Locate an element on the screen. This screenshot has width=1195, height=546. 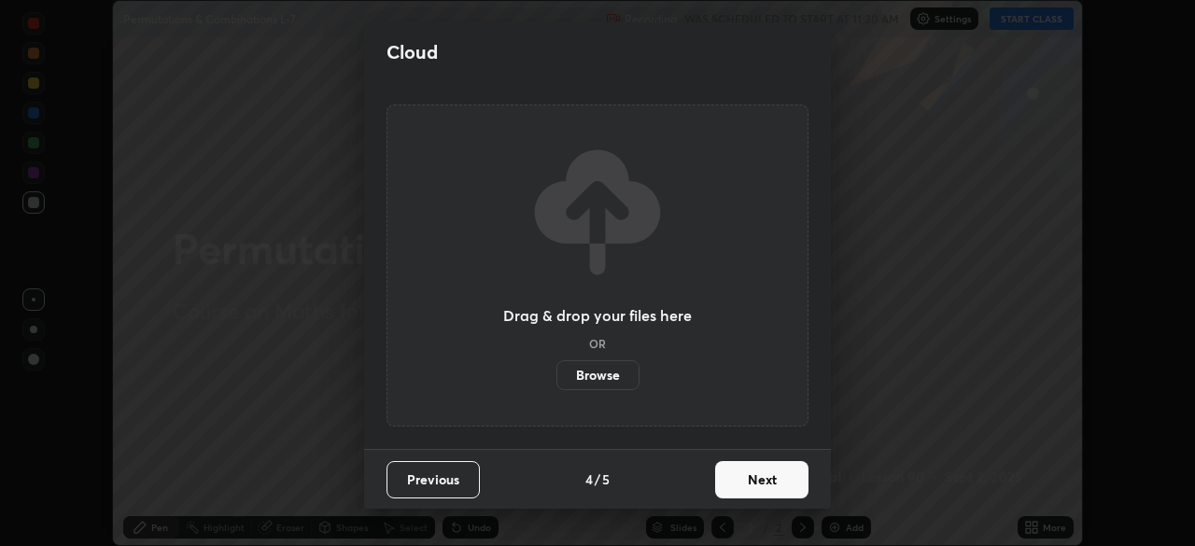
button: Previous is located at coordinates (433, 480).